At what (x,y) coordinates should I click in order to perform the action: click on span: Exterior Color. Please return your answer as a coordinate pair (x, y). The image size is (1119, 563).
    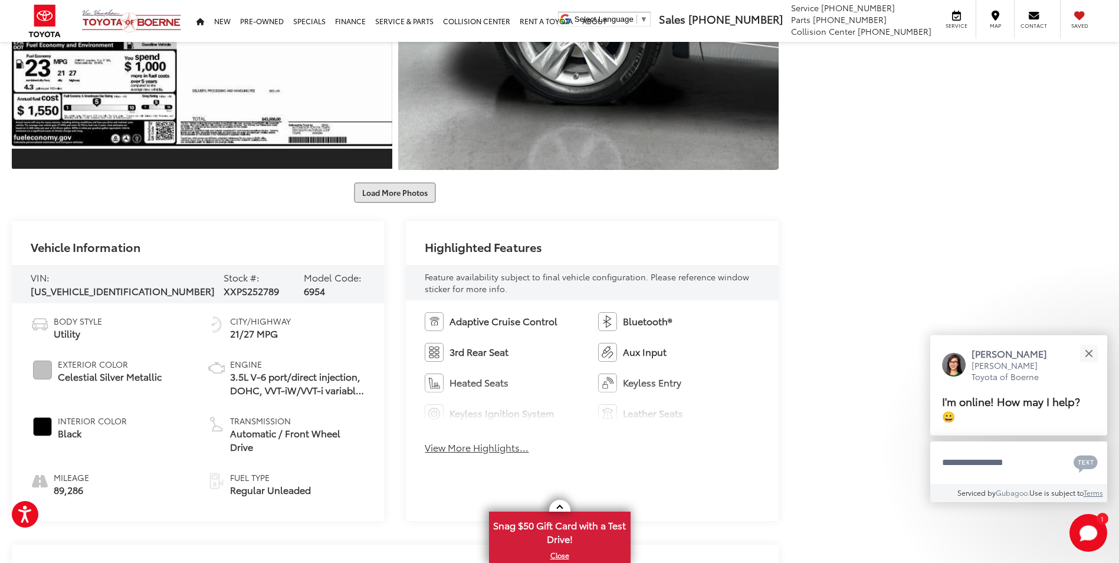
    Looking at the image, I should click on (110, 364).